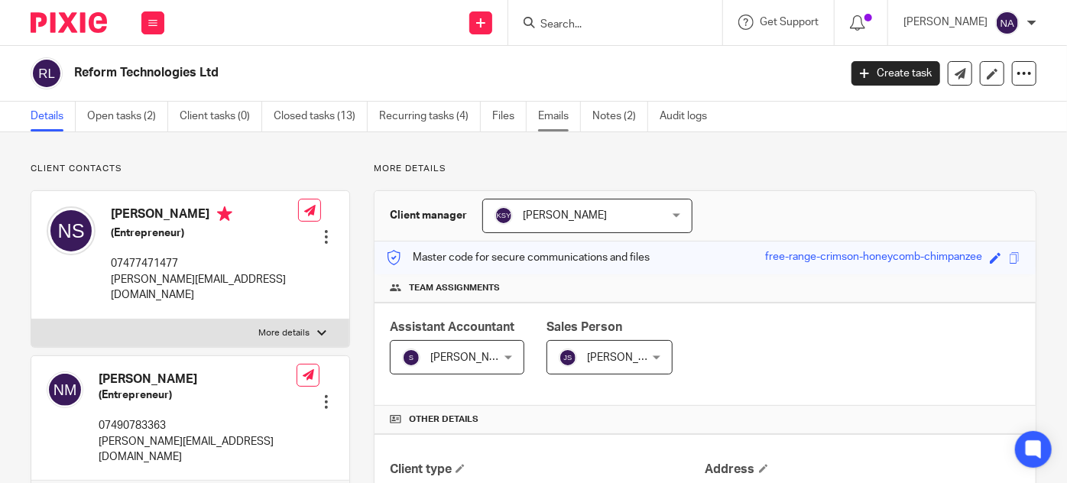  I want to click on a: Details, so click(53, 116).